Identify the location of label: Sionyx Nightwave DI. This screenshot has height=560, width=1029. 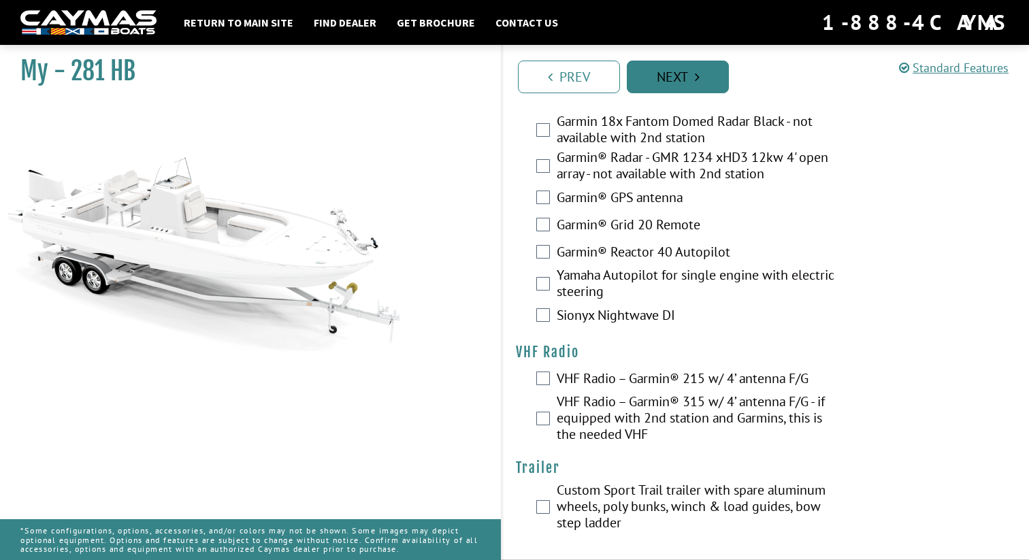
(698, 316).